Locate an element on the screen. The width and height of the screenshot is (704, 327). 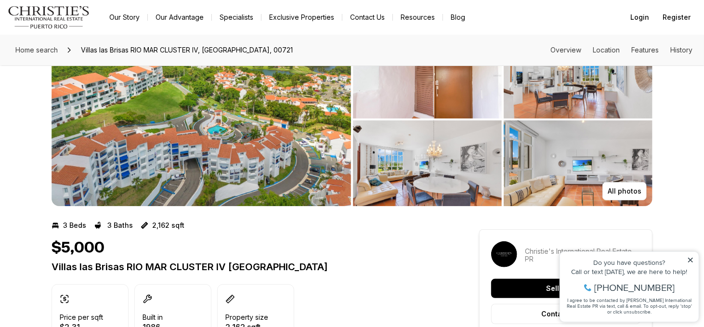
span: Register is located at coordinates (676, 17).